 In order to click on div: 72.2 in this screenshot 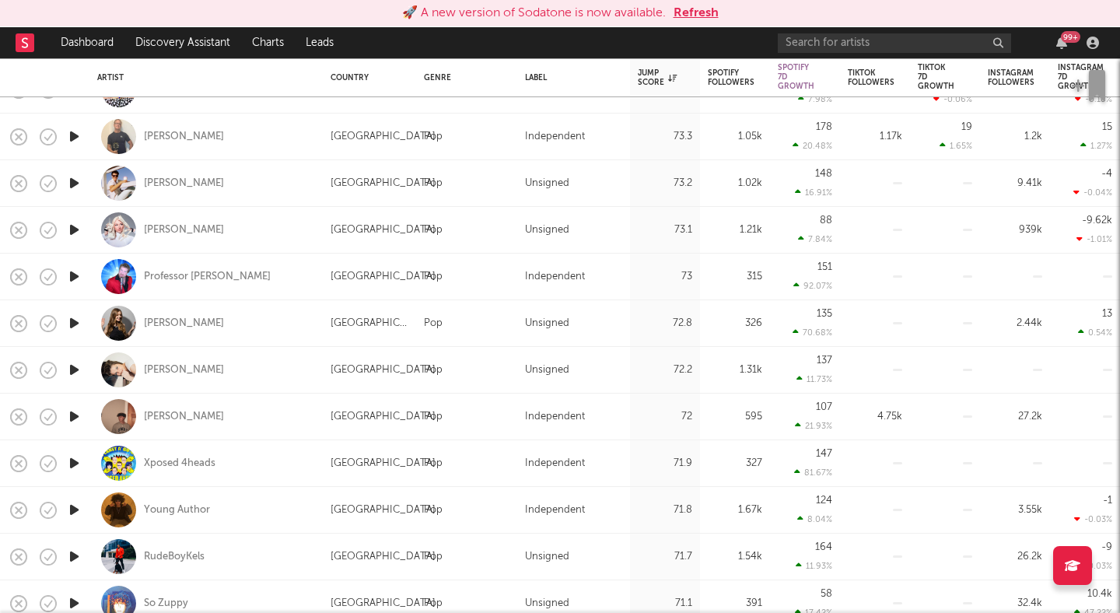, I will do `click(665, 370)`.